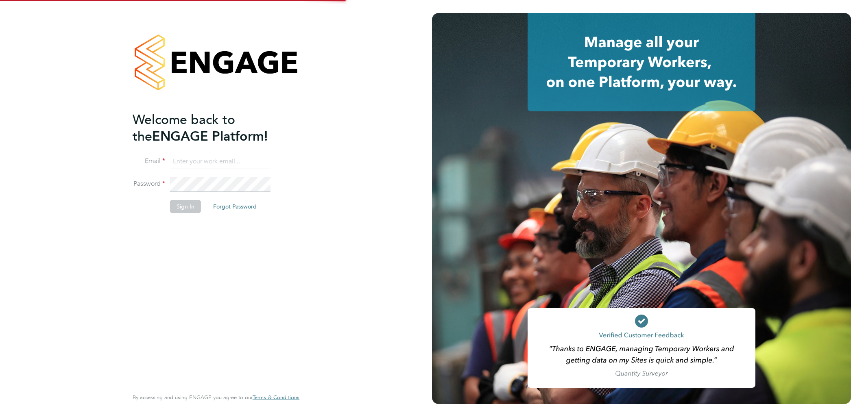  Describe the element at coordinates (149, 161) in the screenshot. I see `label: Email` at that location.